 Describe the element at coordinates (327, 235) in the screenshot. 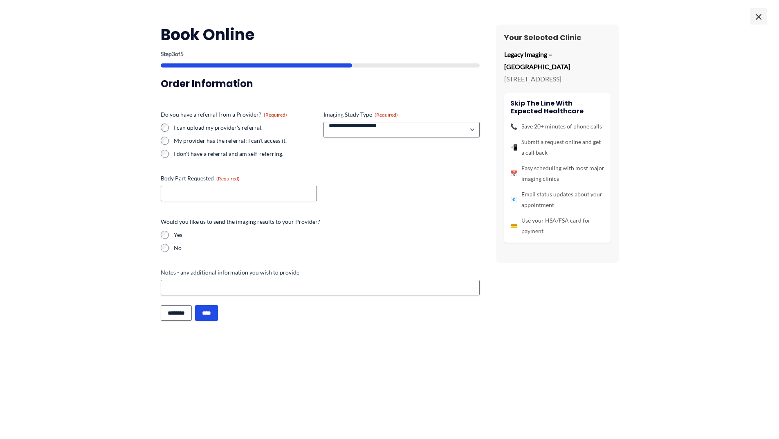

I see `label: Yes` at that location.